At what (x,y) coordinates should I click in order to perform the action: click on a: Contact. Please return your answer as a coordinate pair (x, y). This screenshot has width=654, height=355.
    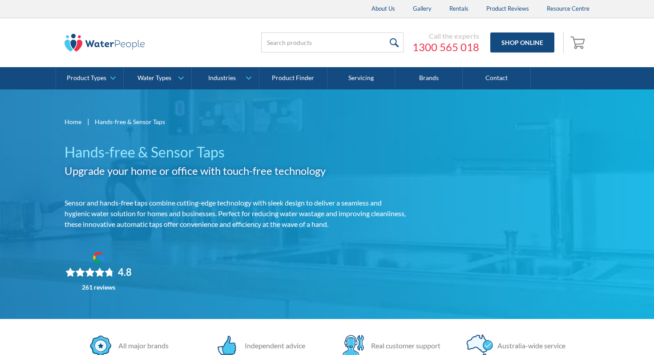
    Looking at the image, I should click on (496, 78).